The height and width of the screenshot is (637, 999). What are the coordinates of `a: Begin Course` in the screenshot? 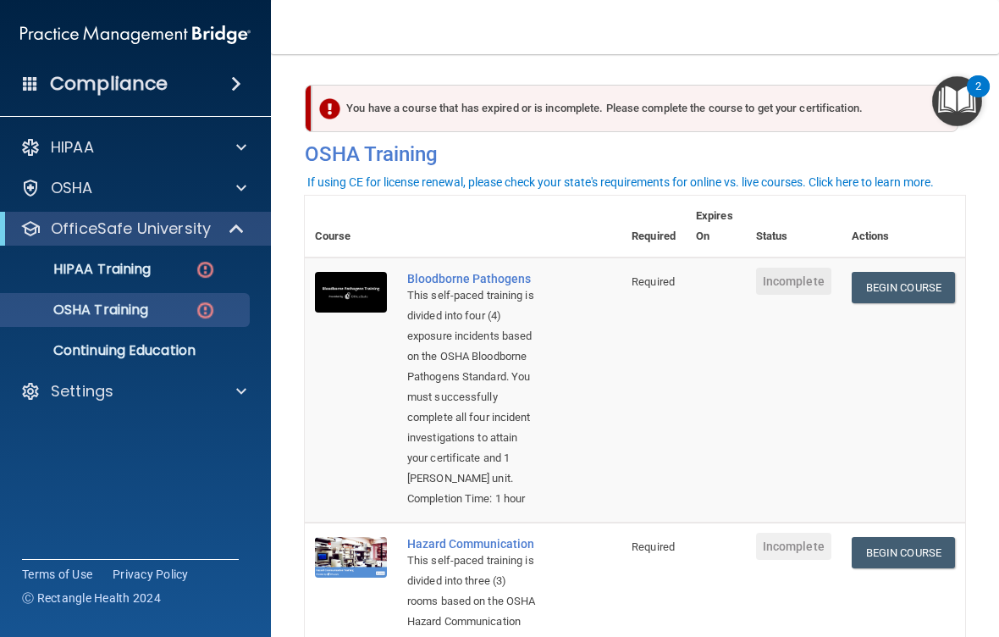 It's located at (904, 287).